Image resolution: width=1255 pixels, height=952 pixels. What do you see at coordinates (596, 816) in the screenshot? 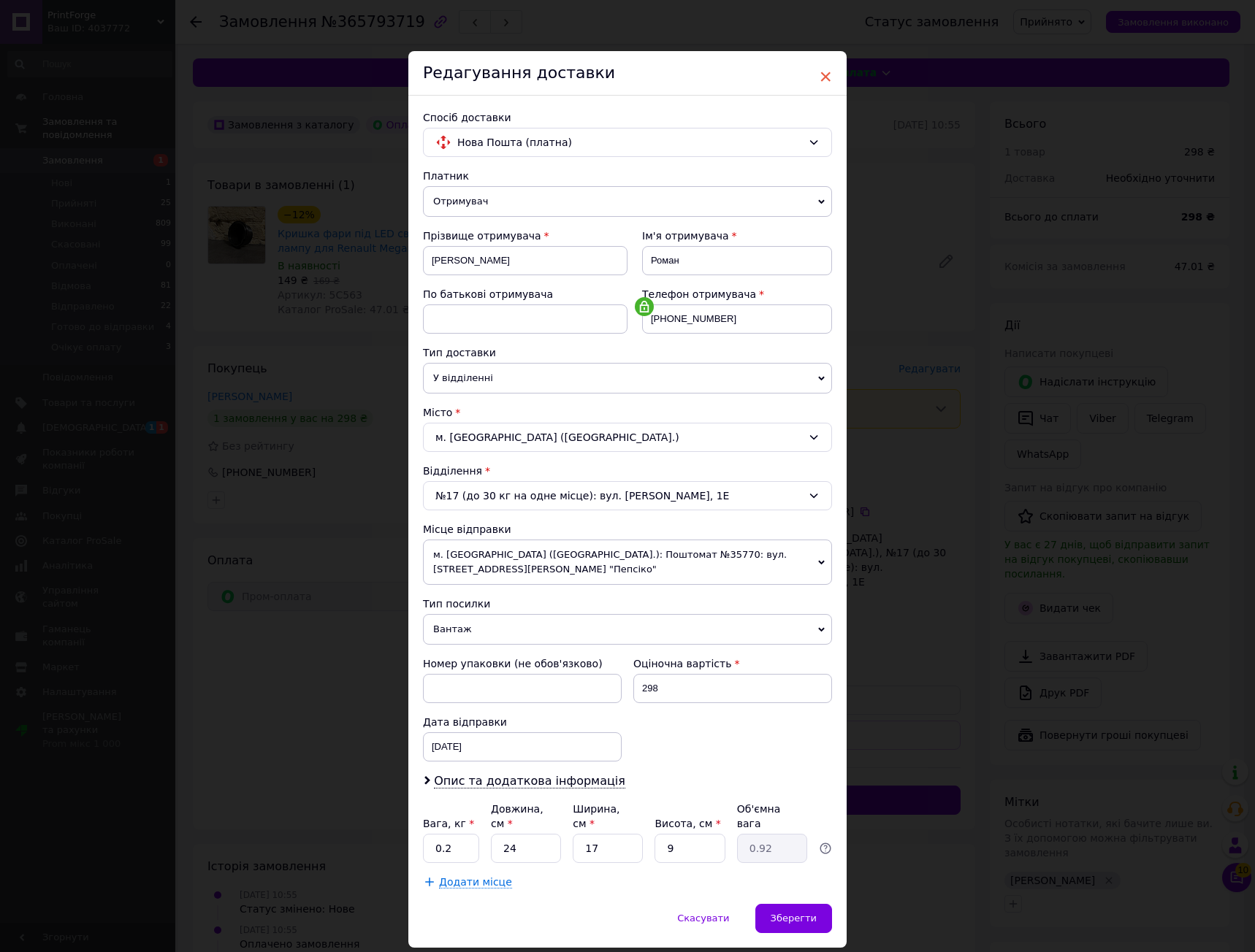
I see `label: Ширина, см` at bounding box center [596, 816].